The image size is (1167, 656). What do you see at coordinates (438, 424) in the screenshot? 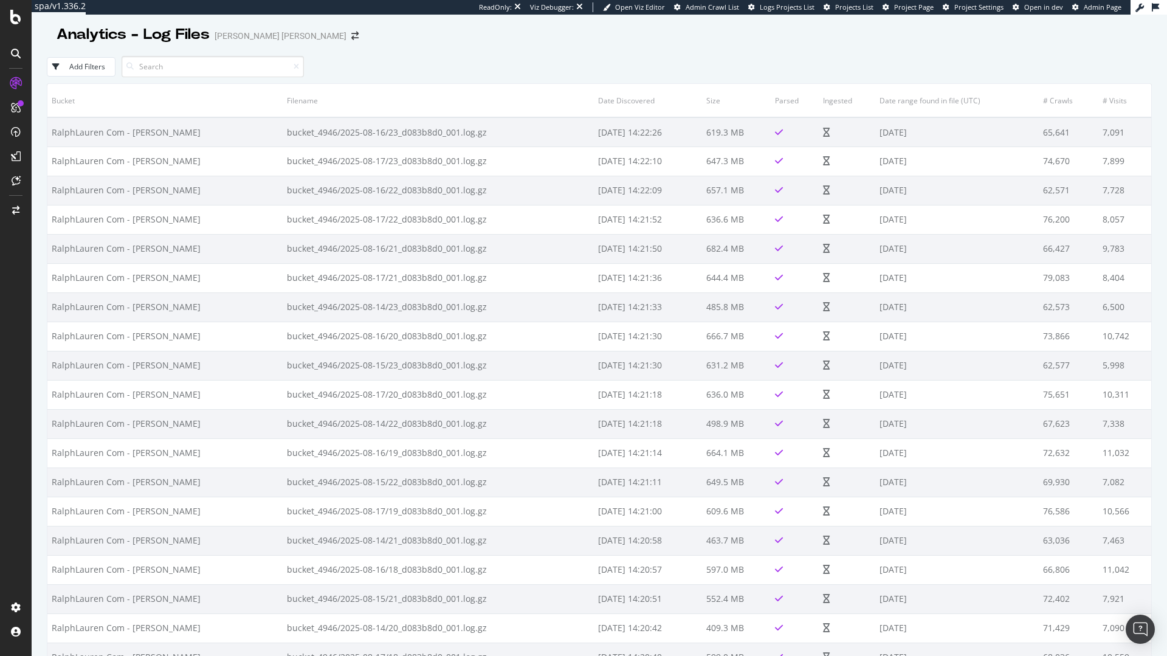
I see `td: bucket_4946/2025-08-14/22_d083b8d0_001.log.gz` at bounding box center [438, 424].